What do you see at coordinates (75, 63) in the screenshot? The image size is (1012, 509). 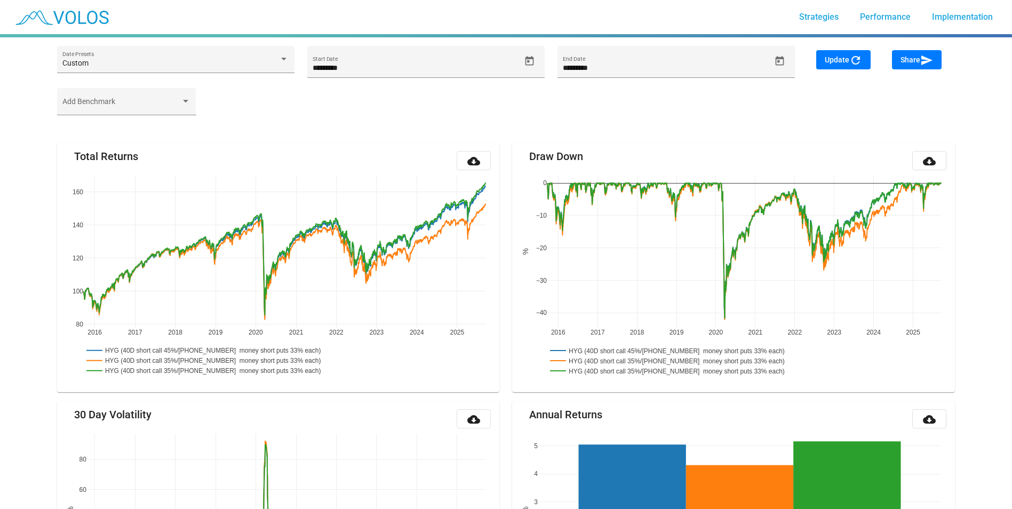 I see `span: Custom` at bounding box center [75, 63].